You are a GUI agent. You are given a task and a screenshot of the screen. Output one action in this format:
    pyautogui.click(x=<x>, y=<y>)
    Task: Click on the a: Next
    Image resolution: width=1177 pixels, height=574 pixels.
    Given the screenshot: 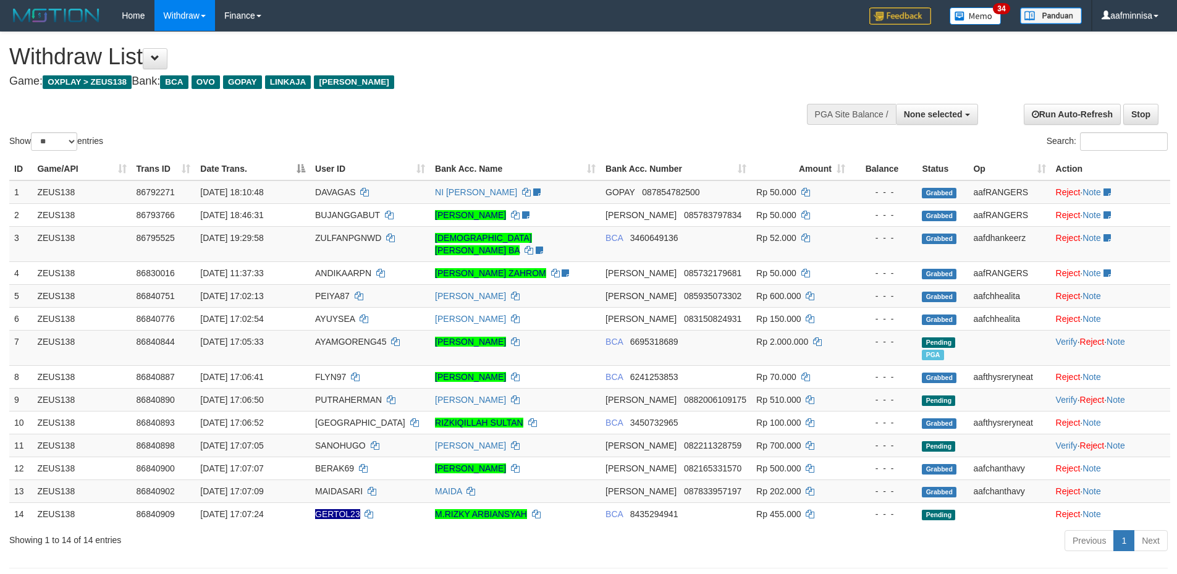 What is the action you would take?
    pyautogui.click(x=1150, y=541)
    